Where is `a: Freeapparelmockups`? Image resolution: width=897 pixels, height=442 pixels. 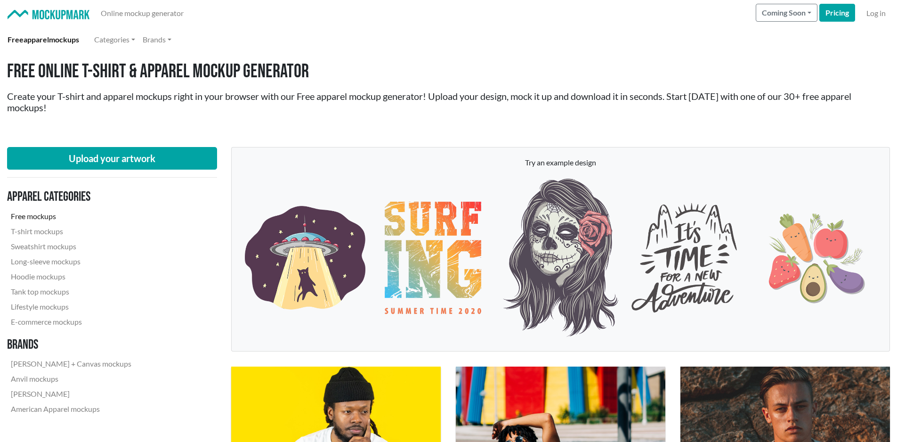
a: Freeapparelmockups is located at coordinates (43, 40).